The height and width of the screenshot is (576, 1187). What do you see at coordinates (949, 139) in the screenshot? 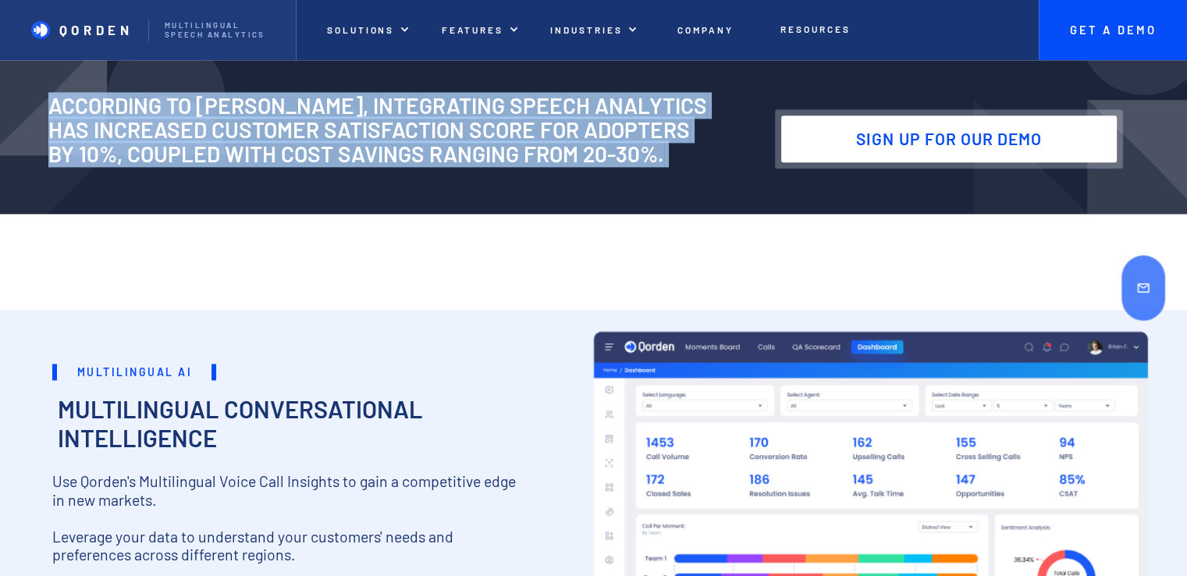
I see `a: Sign up for our DEMO` at bounding box center [949, 139].